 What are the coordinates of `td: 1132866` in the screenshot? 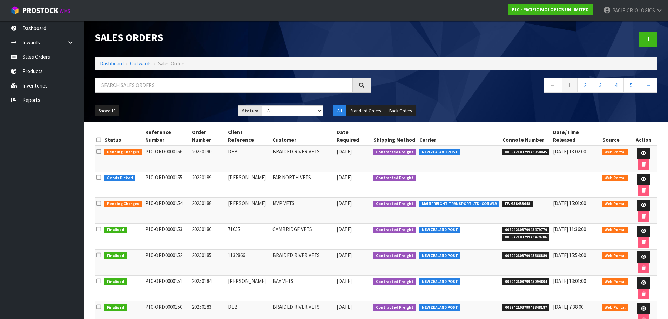 It's located at (248, 263).